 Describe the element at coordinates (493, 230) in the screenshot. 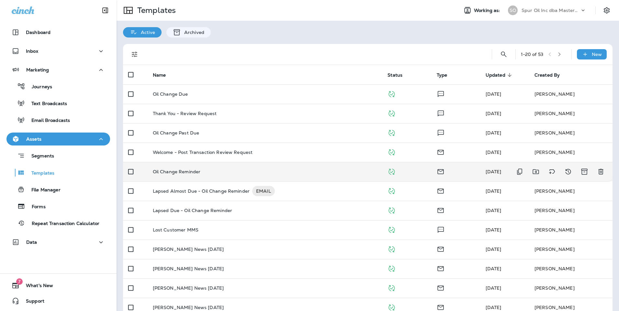

I see `span: Diego Arriola` at that location.